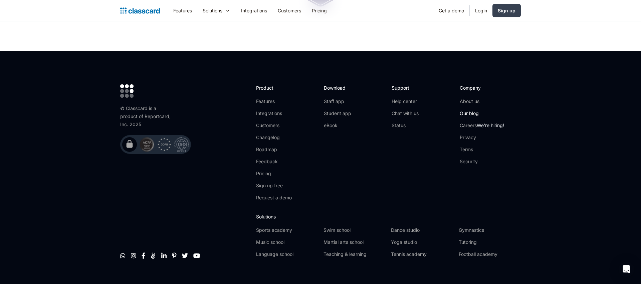 The image size is (641, 284). Describe the element at coordinates (482, 101) in the screenshot. I see `a: About us` at that location.